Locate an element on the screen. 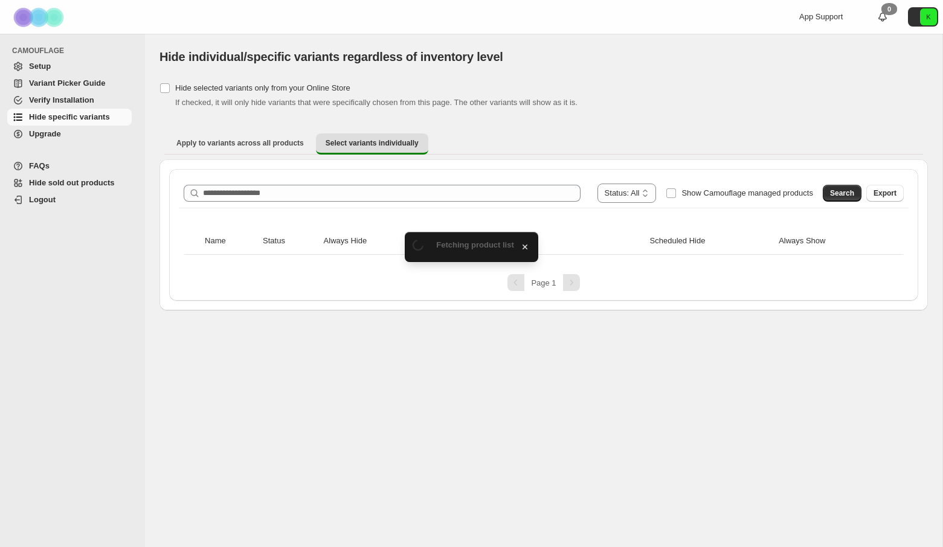 The width and height of the screenshot is (943, 547). th: Selected/Excluded Countries is located at coordinates (534, 241).